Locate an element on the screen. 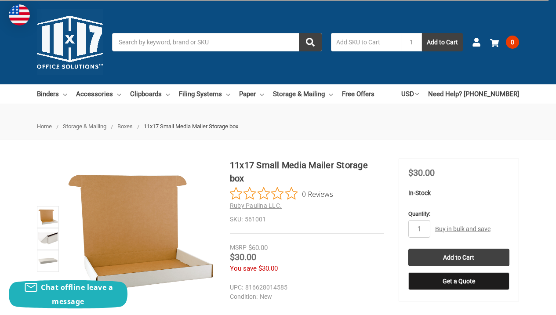  a: Clipboards is located at coordinates (150, 94).